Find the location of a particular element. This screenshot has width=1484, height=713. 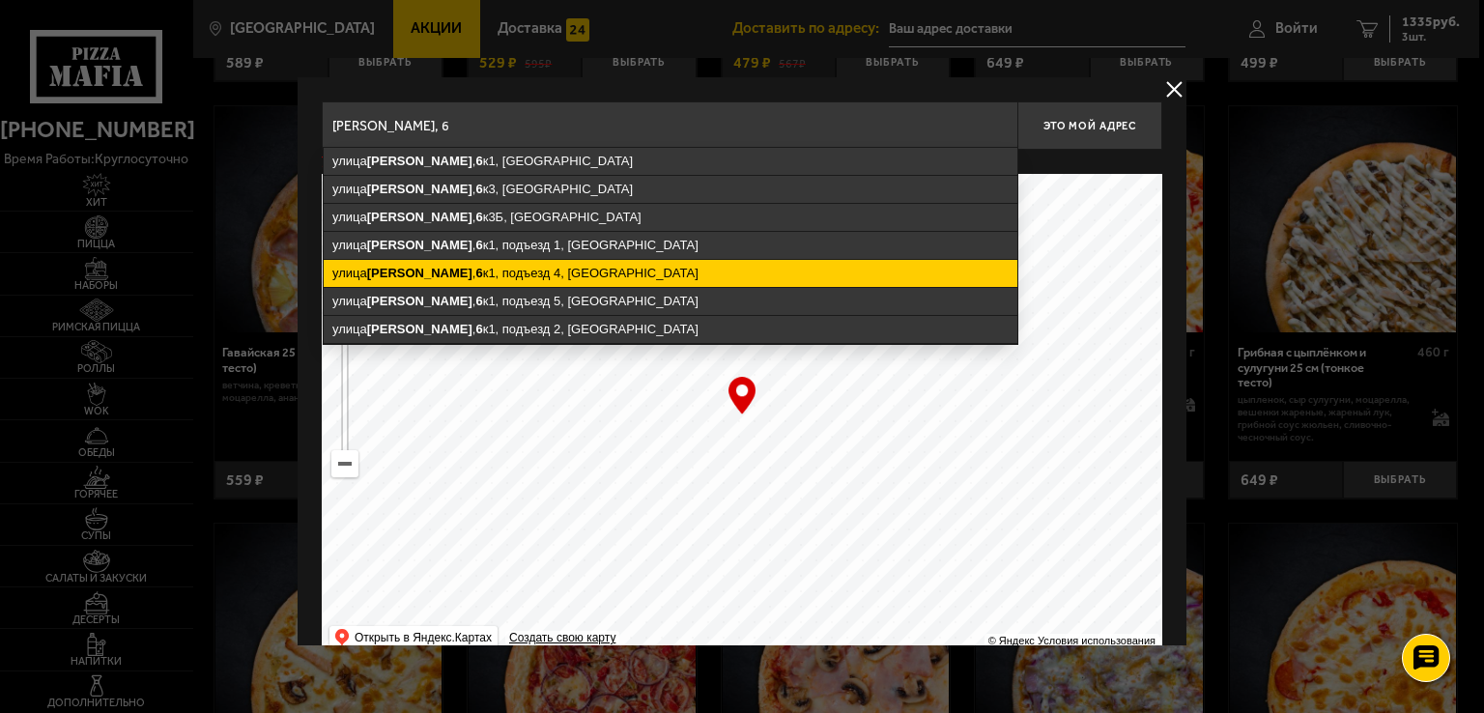

button: delivery type is located at coordinates (1174, 89).